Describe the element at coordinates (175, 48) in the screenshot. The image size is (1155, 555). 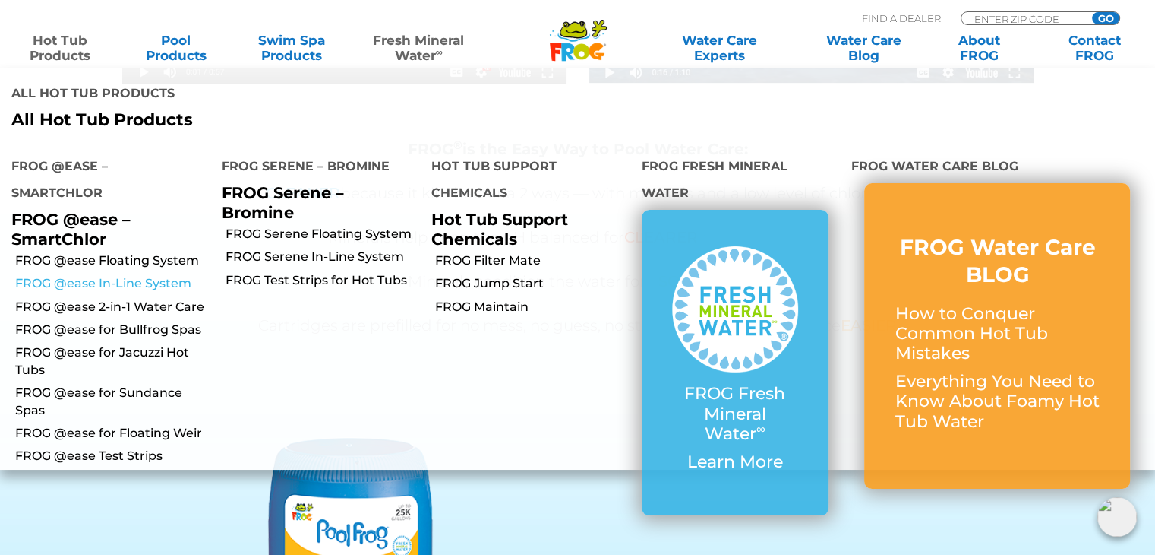
I see `a: PoolProducts` at that location.